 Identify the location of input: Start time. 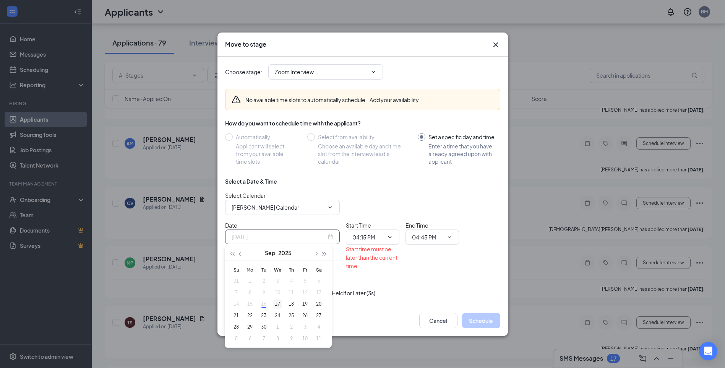
(368, 237).